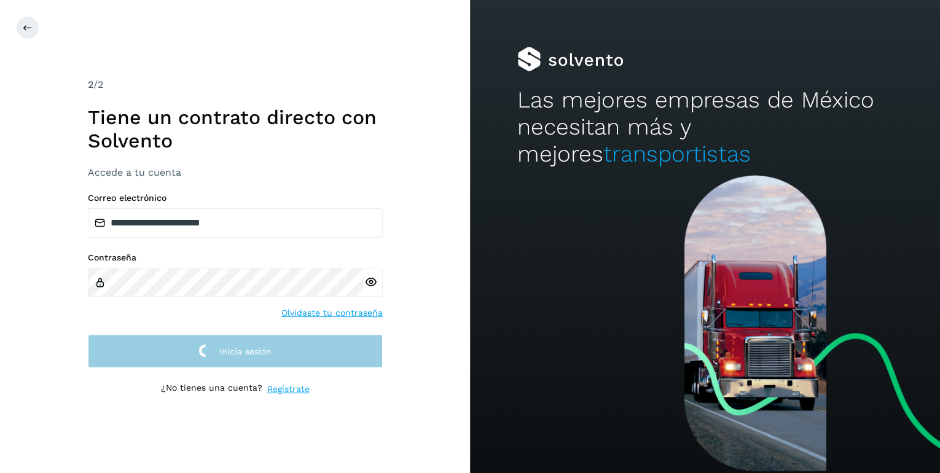 Image resolution: width=940 pixels, height=473 pixels. Describe the element at coordinates (235, 198) in the screenshot. I see `label: Correo electrónico` at that location.